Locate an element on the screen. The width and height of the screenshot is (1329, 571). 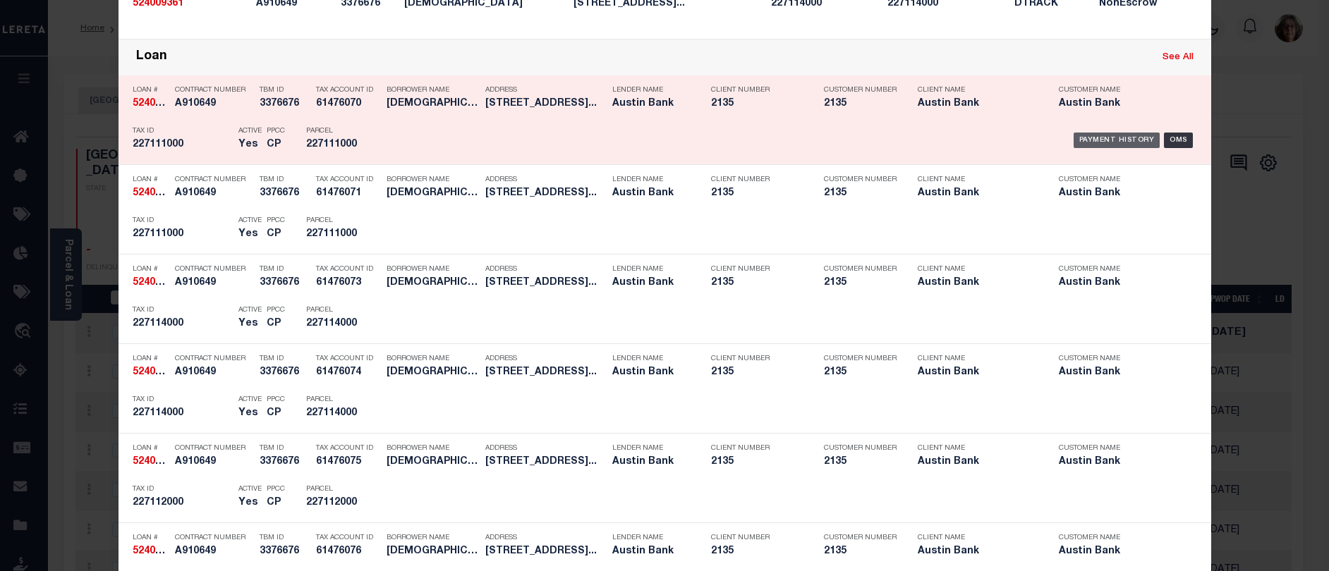
h5: 61476074 is located at coordinates (348, 373).